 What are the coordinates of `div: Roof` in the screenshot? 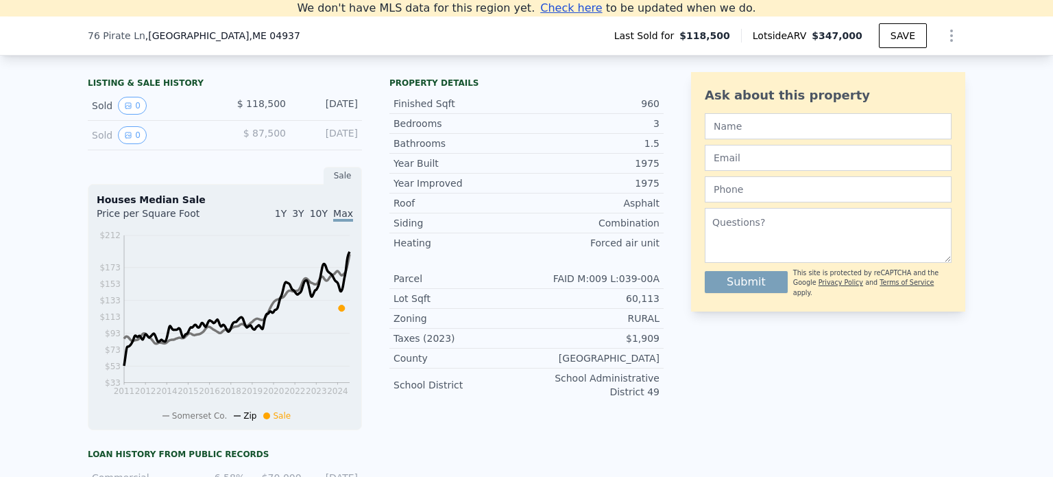 It's located at (460, 203).